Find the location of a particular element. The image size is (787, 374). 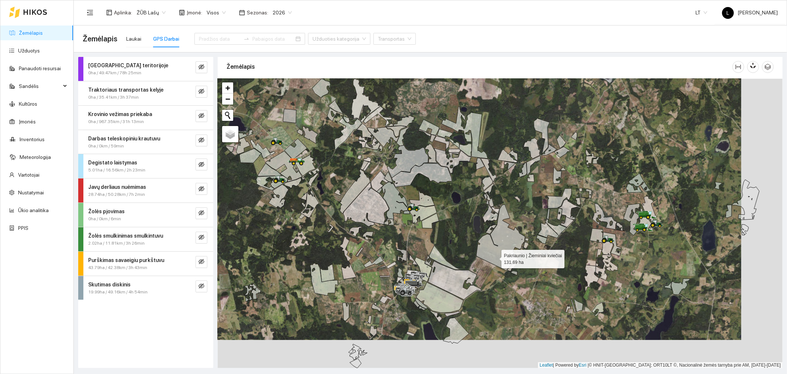

span: swap-right is located at coordinates (247, 39).